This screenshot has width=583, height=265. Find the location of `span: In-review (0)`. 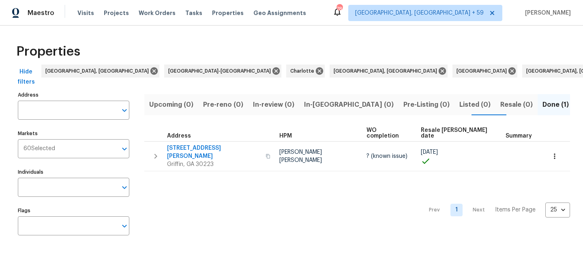

span: In-review (0) is located at coordinates (274, 105).